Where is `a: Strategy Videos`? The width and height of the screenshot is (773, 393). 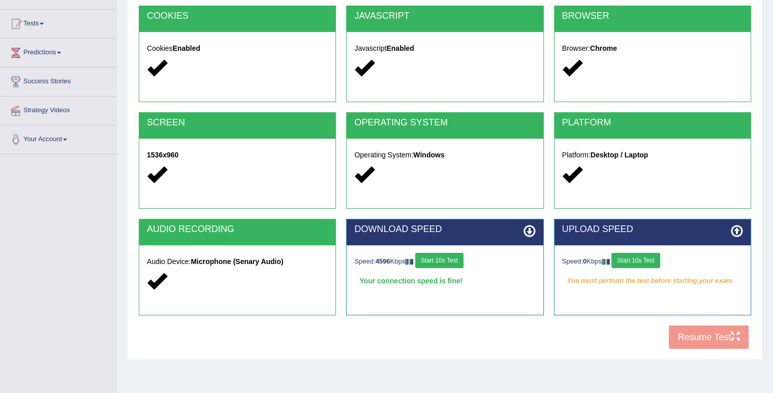 a: Strategy Videos is located at coordinates (58, 109).